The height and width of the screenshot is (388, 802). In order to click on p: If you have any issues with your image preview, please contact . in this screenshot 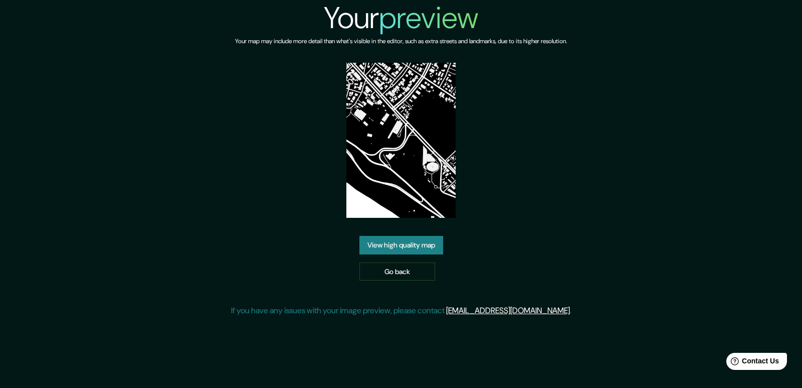, I will do `click(401, 310)`.